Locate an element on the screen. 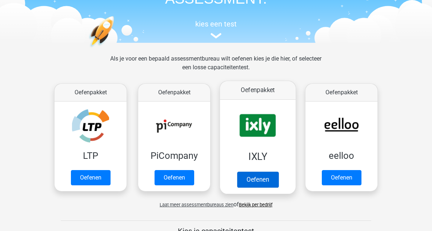 This screenshot has width=432, height=231. div: of is located at coordinates (216, 202).